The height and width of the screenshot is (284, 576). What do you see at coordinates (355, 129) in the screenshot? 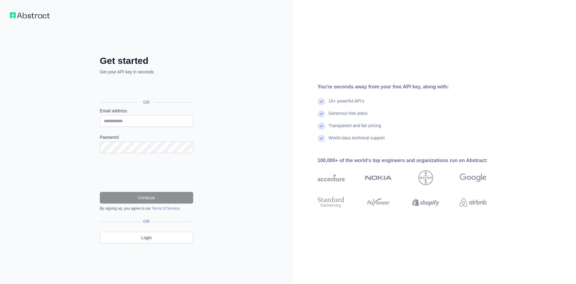
I see `div: Transparent and fair pricing` at bounding box center [355, 129].